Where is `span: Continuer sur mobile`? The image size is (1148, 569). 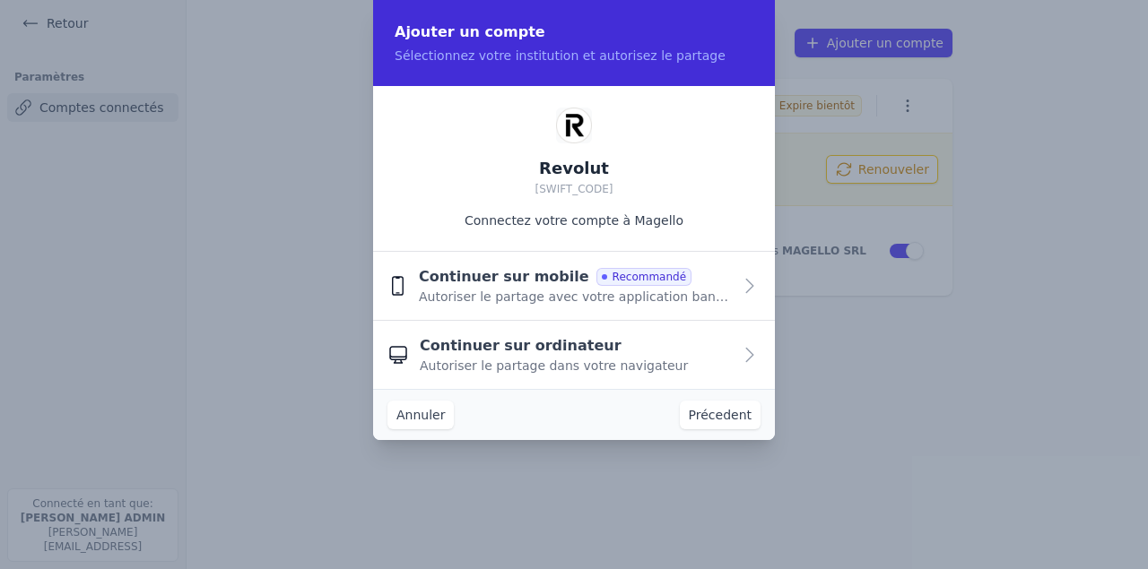
span: Continuer sur mobile is located at coordinates (504, 277).